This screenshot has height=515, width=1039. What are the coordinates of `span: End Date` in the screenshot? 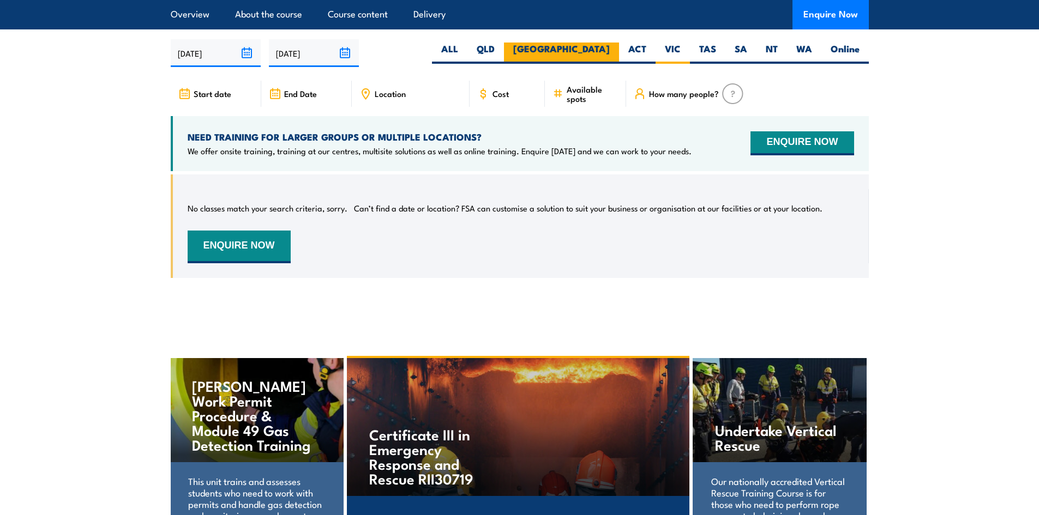 It's located at (301, 93).